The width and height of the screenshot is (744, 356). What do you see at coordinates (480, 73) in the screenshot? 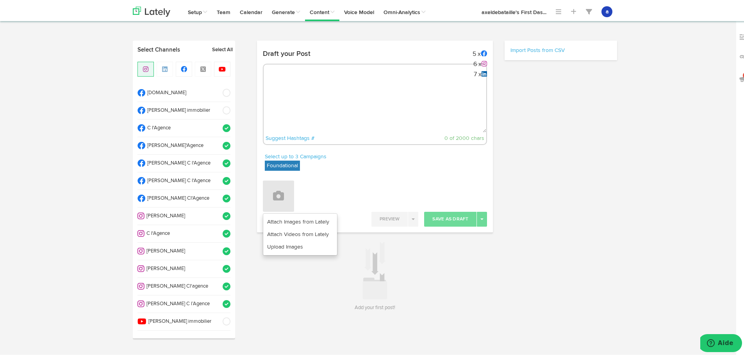
I see `p: 7 x` at bounding box center [480, 73].